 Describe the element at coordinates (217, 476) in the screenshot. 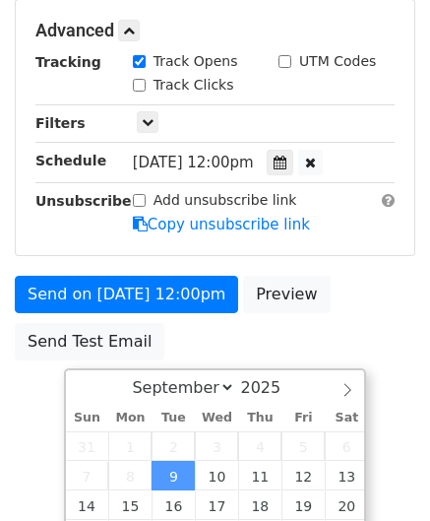

I see `span: September 10, 2025` at that location.